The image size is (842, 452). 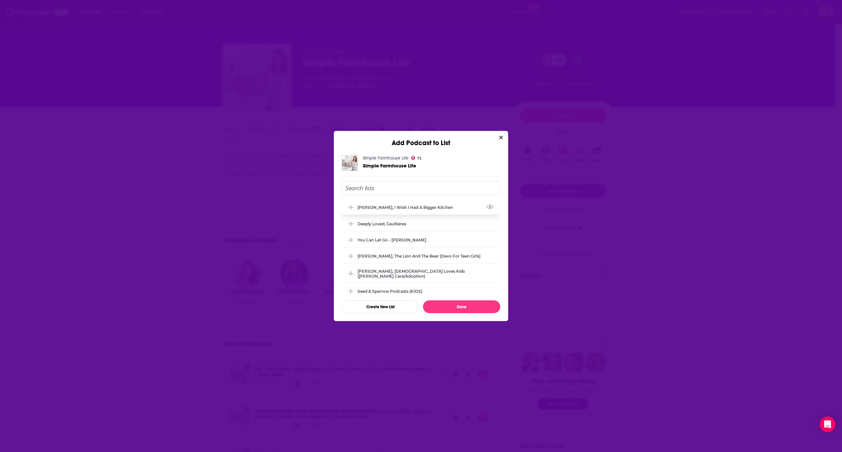 What do you see at coordinates (455, 209) in the screenshot?
I see `button: View Link` at bounding box center [455, 209].